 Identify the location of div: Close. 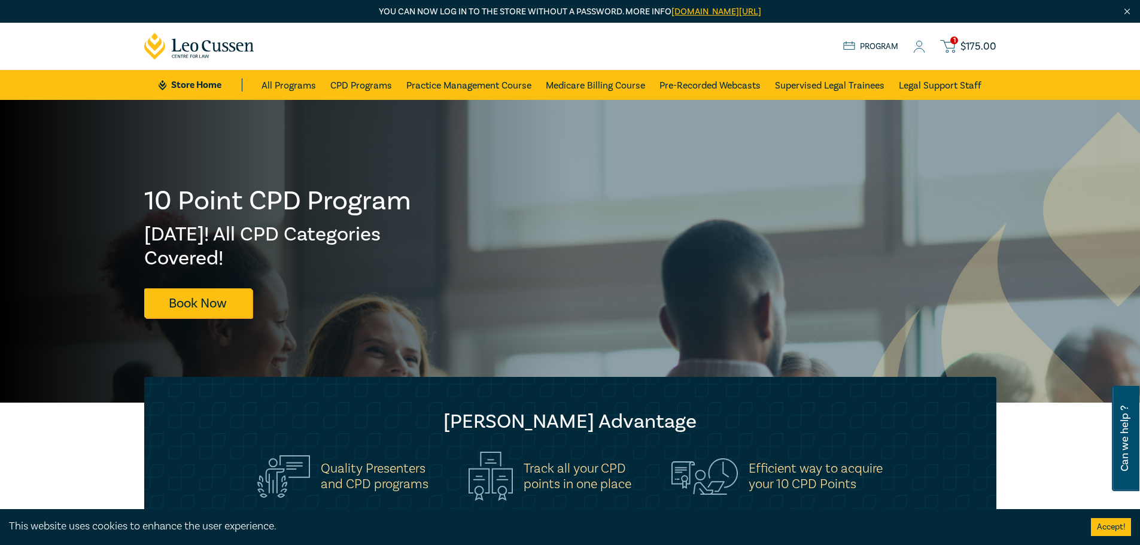
(1126, 11).